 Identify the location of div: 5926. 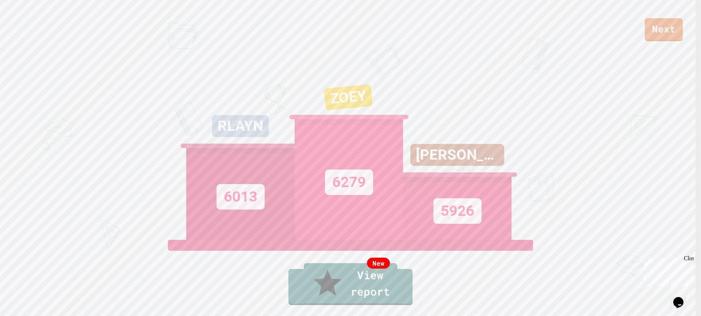
(457, 211).